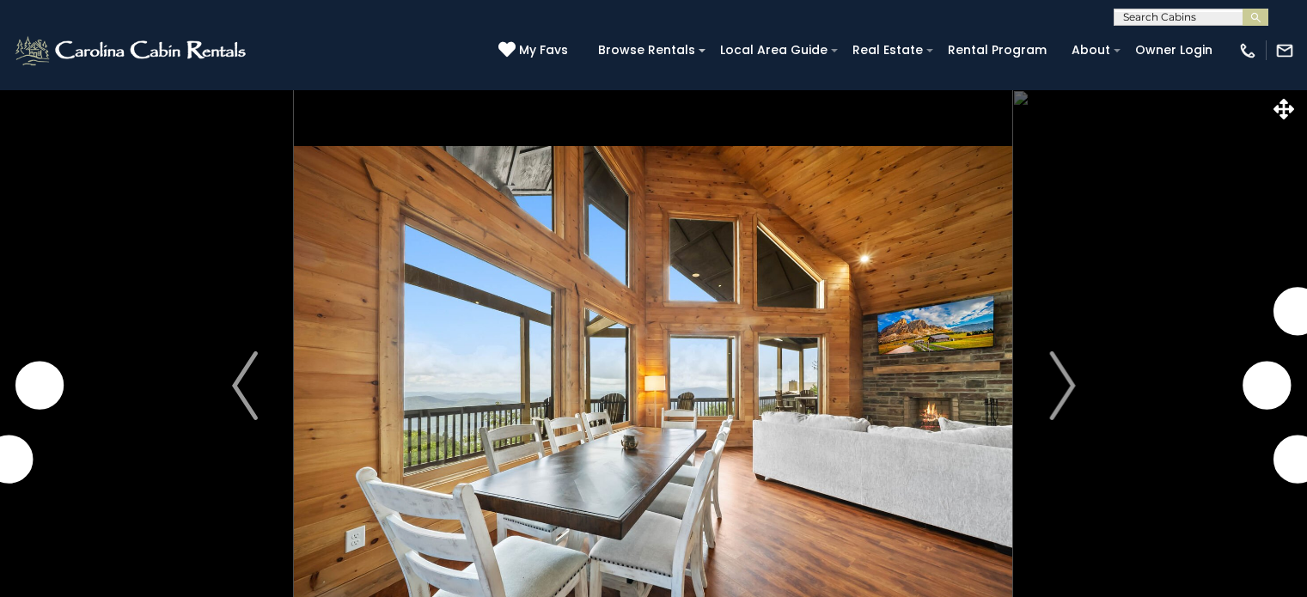 Image resolution: width=1307 pixels, height=597 pixels. Describe the element at coordinates (131, 51) in the screenshot. I see `img: White-1-2.png` at that location.